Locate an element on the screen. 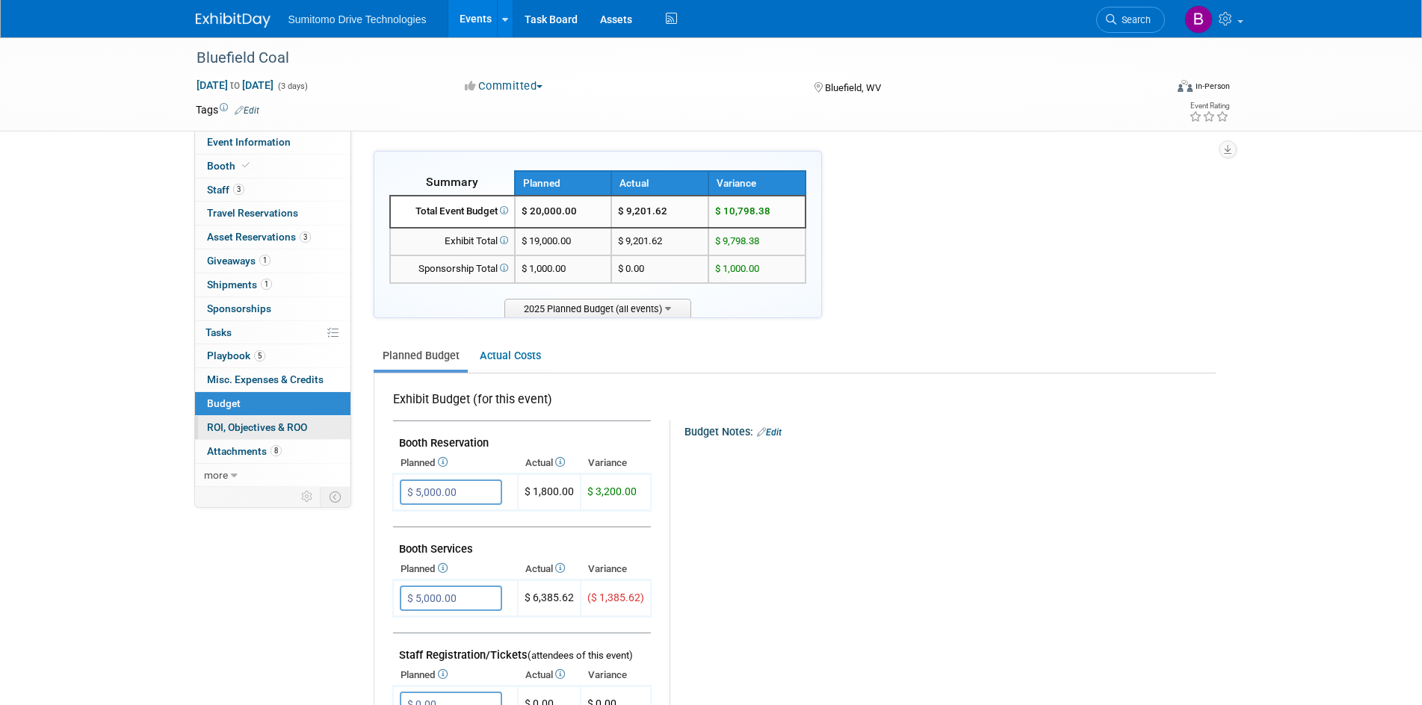 The height and width of the screenshot is (705, 1422). span: more is located at coordinates (216, 475).